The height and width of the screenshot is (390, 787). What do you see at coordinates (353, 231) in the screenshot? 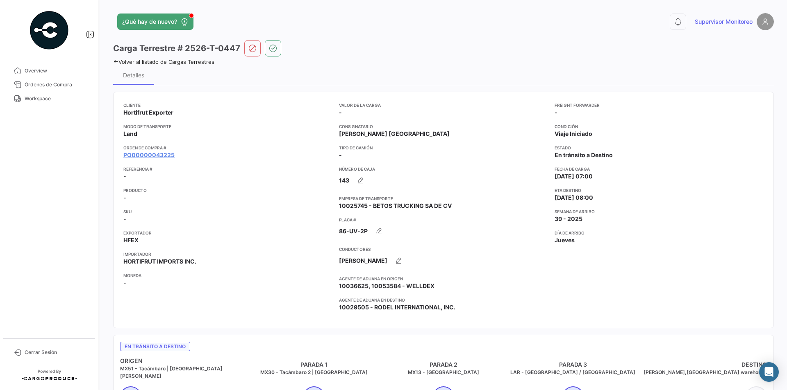
I see `span: 86-UV-2P` at bounding box center [353, 231].